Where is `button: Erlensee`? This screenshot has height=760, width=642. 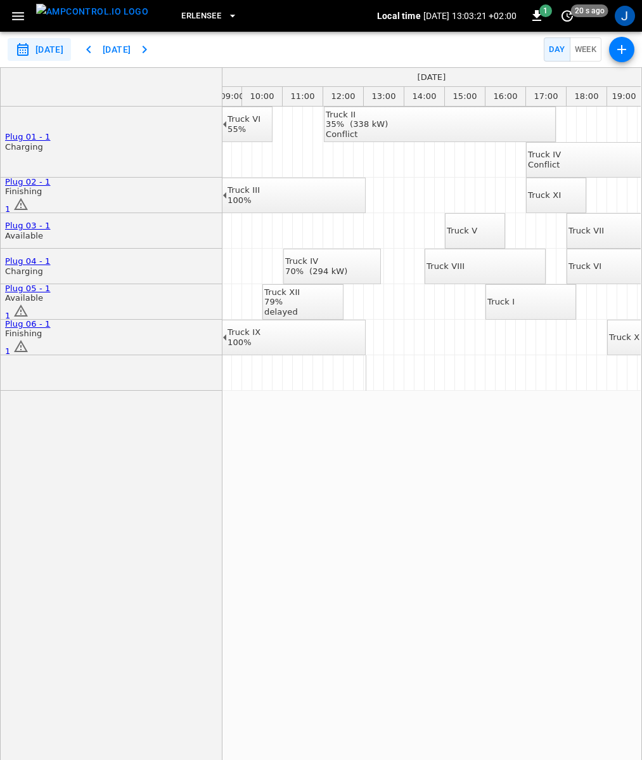
button: Erlensee is located at coordinates (209, 16).